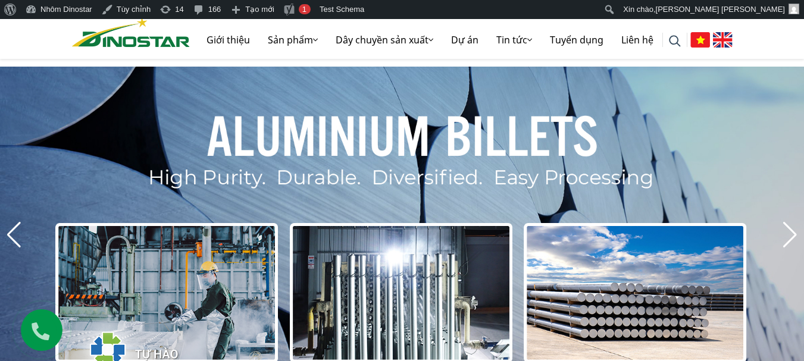 This screenshot has height=361, width=804. I want to click on img: search, so click(675, 41).